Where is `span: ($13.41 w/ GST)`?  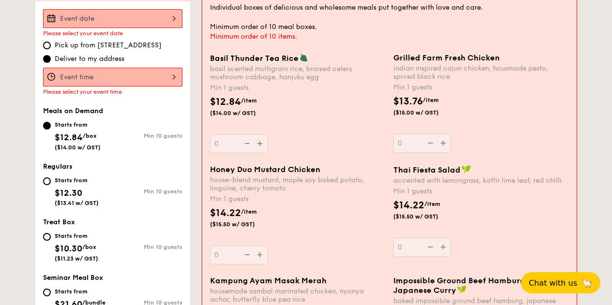
span: ($13.41 w/ GST) is located at coordinates (76, 203).